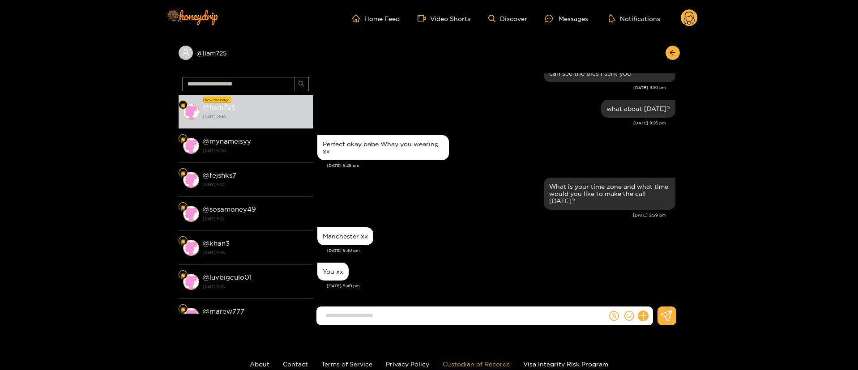 The height and width of the screenshot is (370, 858). What do you see at coordinates (301, 84) in the screenshot?
I see `span: search` at bounding box center [301, 84].